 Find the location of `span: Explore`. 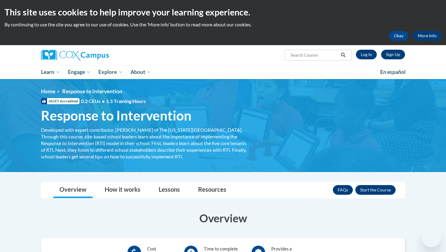

span: Explore is located at coordinates (110, 72).